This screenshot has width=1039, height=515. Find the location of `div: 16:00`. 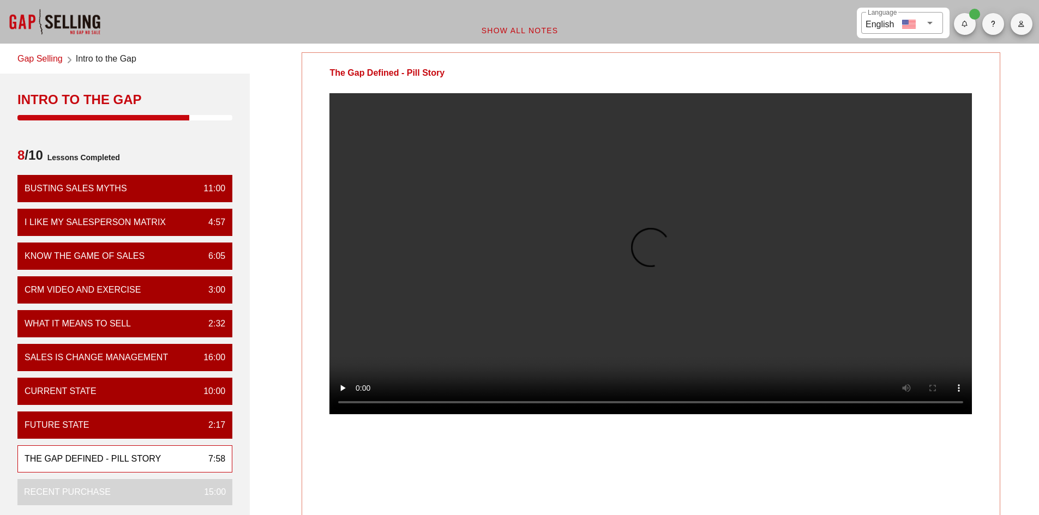

div: 16:00 is located at coordinates (210, 358).